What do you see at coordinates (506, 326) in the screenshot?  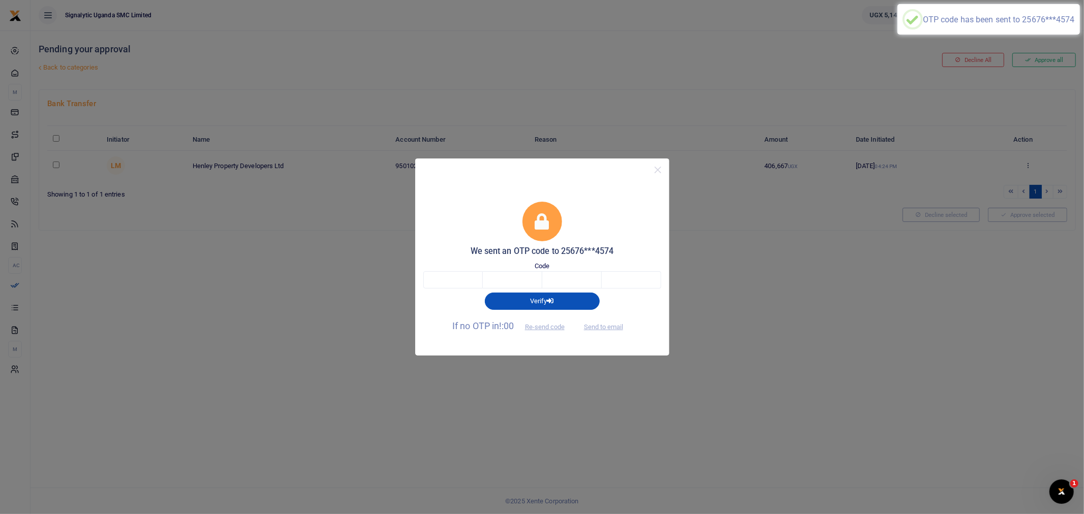 I see `span: !:00` at bounding box center [506, 326].